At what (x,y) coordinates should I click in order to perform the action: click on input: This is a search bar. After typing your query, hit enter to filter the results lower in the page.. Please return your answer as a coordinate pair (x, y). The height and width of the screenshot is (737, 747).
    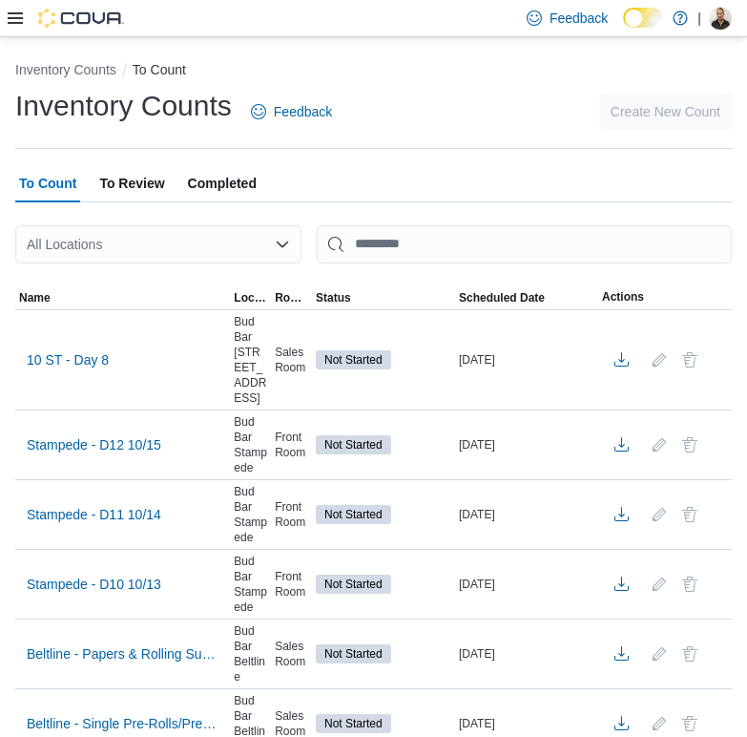
    Looking at the image, I should click on (524, 244).